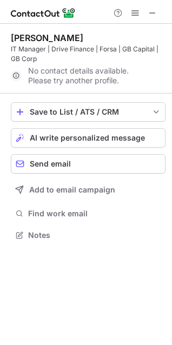 Image resolution: width=172 pixels, height=345 pixels. I want to click on button: Add to email campaign, so click(88, 190).